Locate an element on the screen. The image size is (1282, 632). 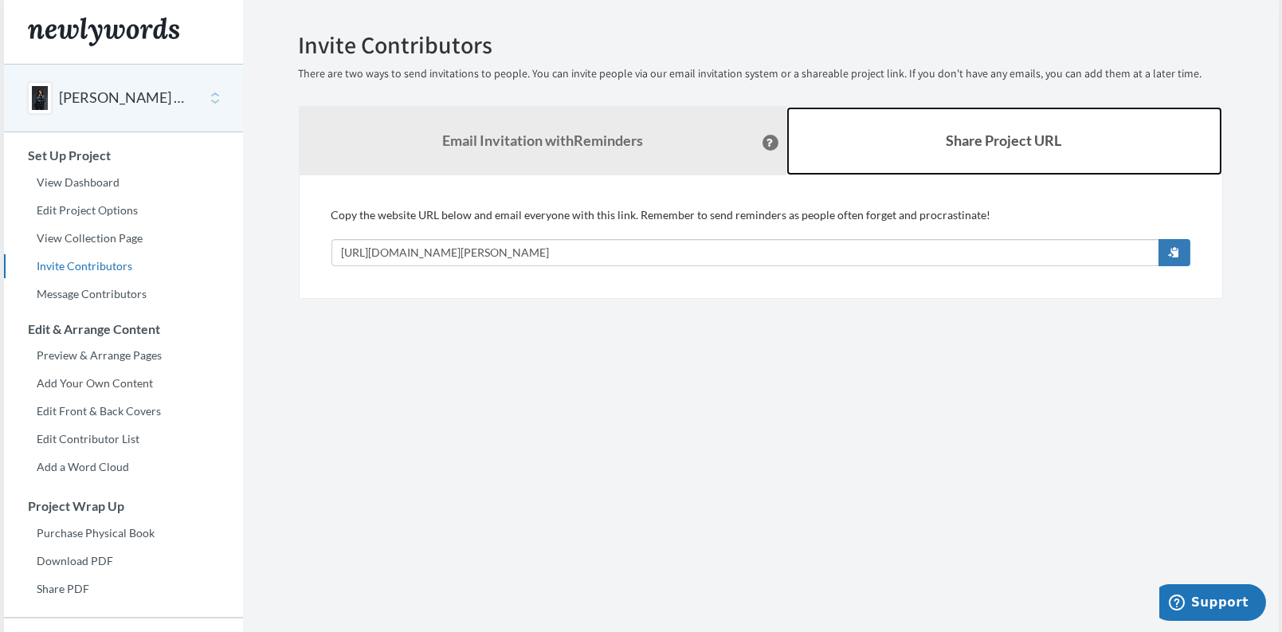
a: Download PDF is located at coordinates (123, 561).